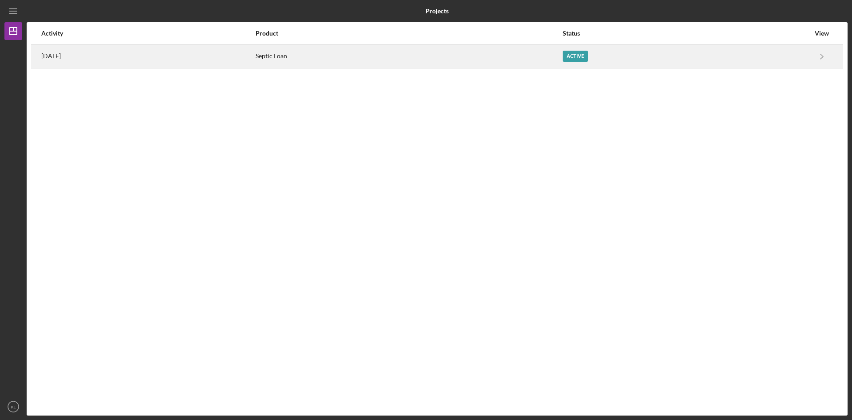  I want to click on button: KL, so click(13, 406).